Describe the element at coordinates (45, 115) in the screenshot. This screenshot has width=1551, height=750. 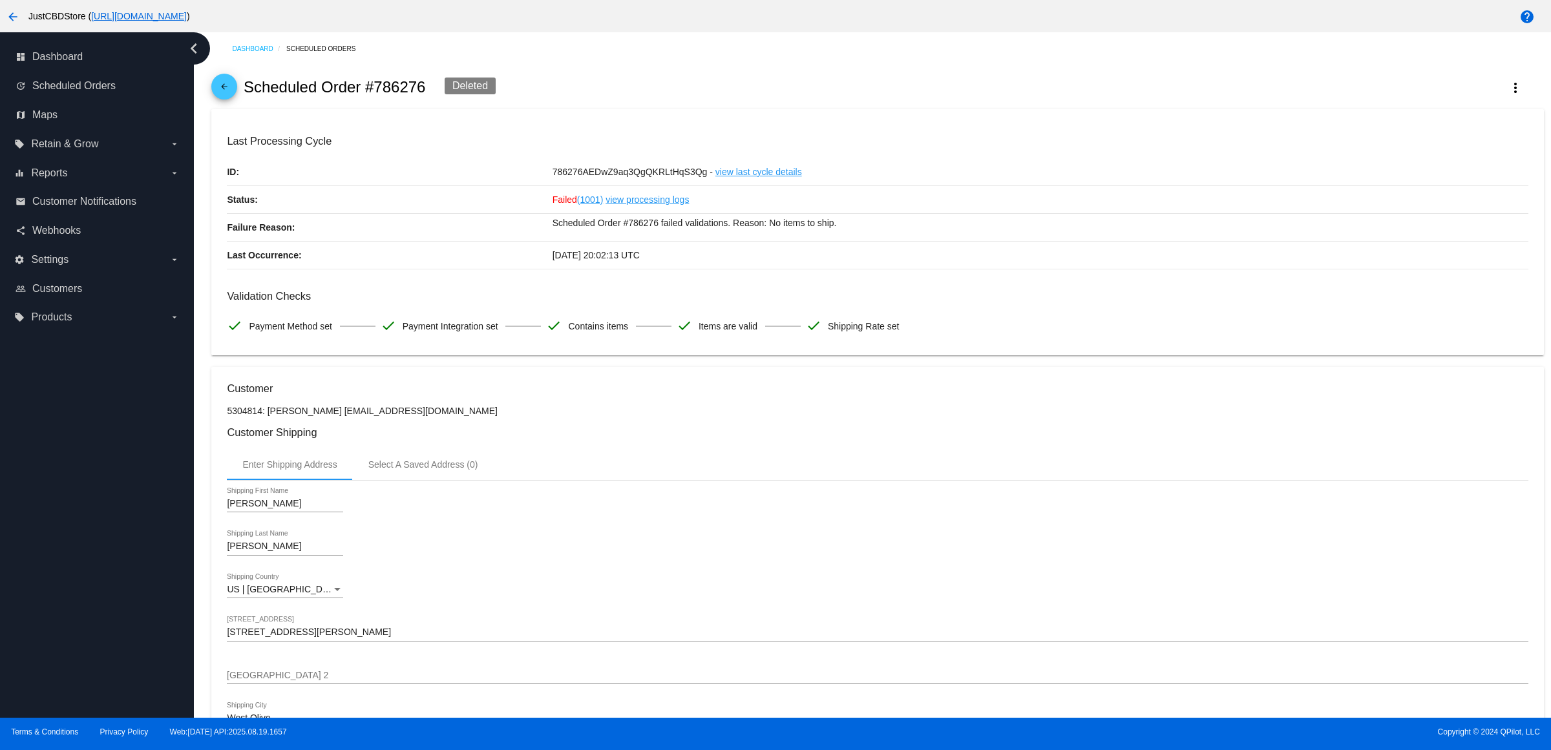
I see `span: Maps` at that location.